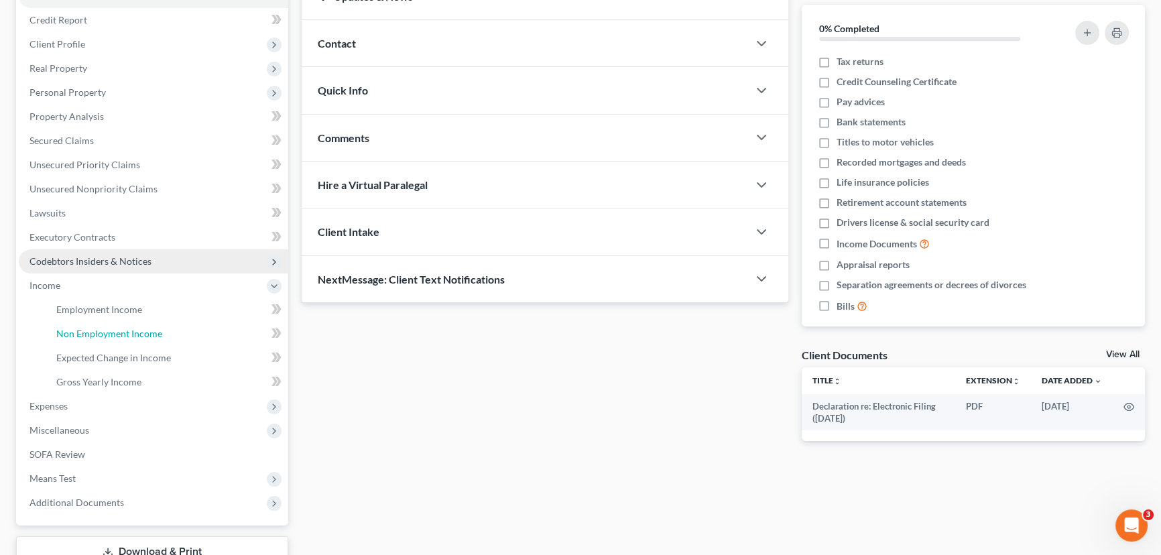 The image size is (1161, 555). I want to click on span: Pay advices, so click(861, 102).